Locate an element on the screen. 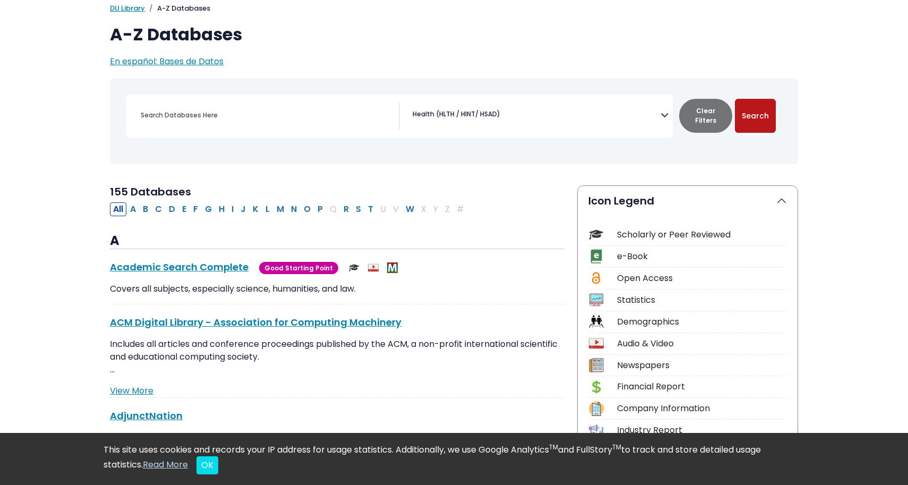  img: Icon Newspapers is located at coordinates (596, 365).